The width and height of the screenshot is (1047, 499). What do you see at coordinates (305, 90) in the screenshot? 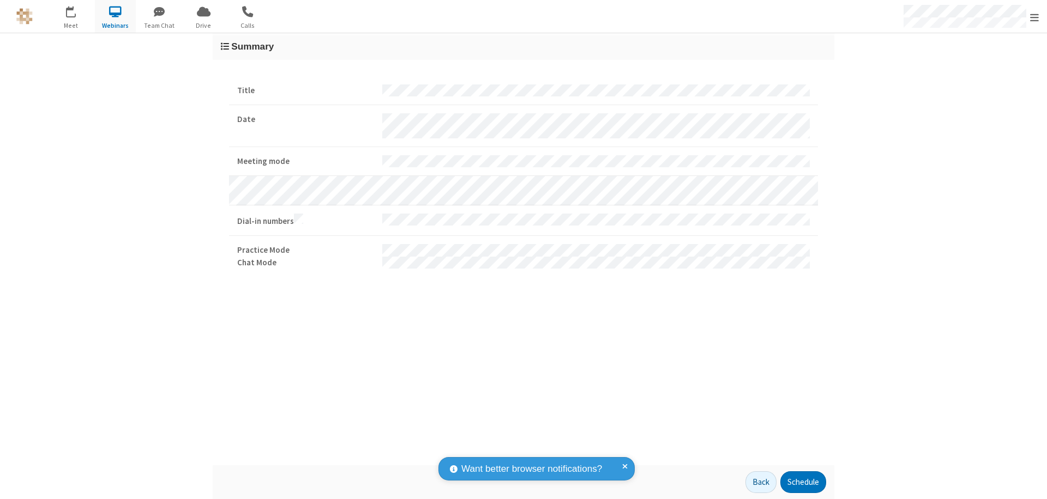
I see `strong: Title` at bounding box center [305, 90].